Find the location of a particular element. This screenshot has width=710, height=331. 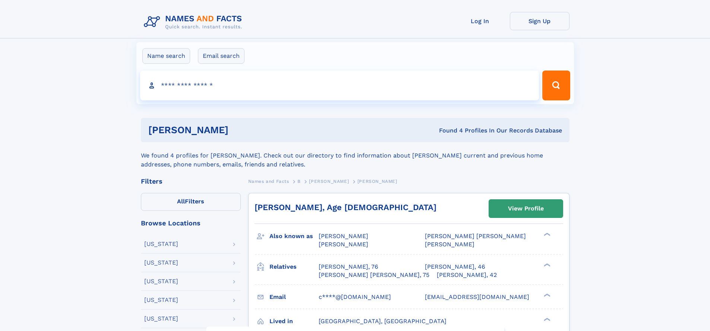

button: Search Button is located at coordinates (556, 85).